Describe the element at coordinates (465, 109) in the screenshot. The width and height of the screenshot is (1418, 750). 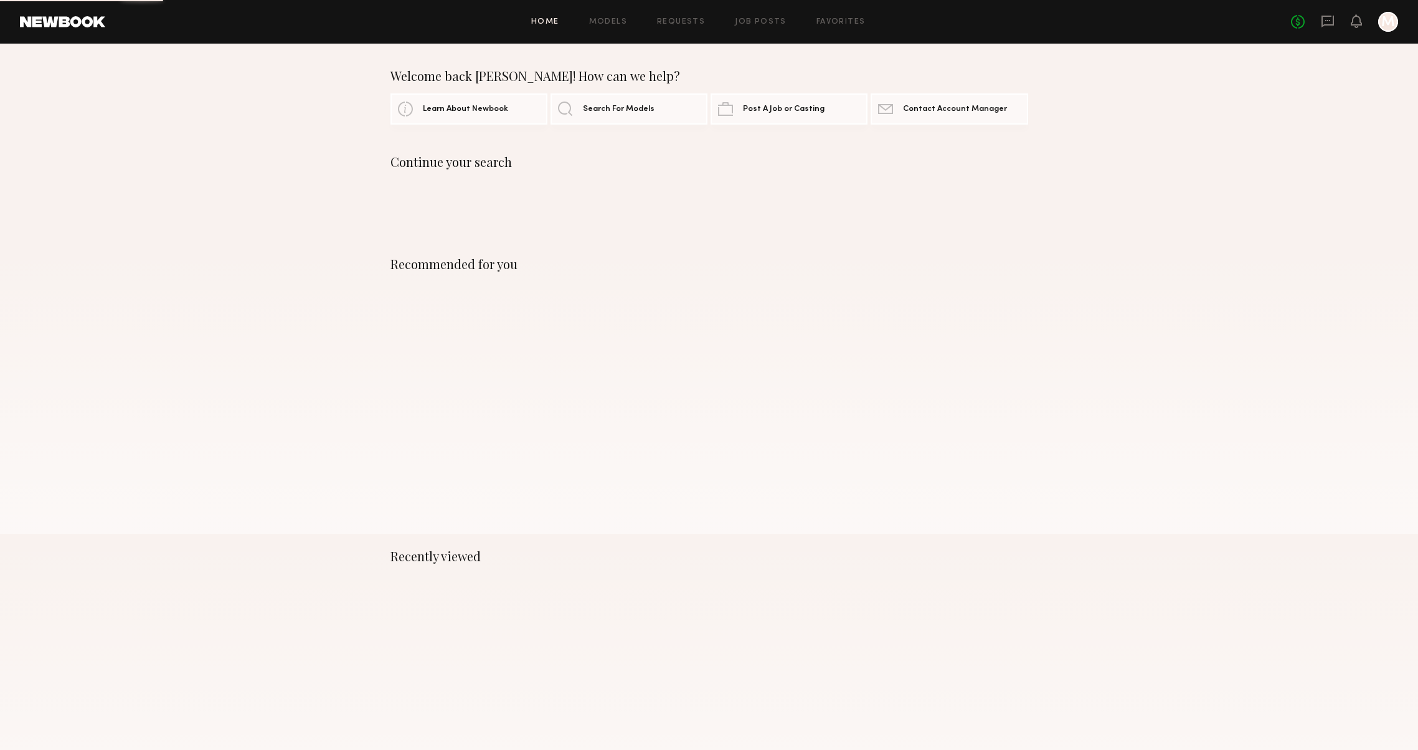
I see `span: Learn About Newbook` at that location.